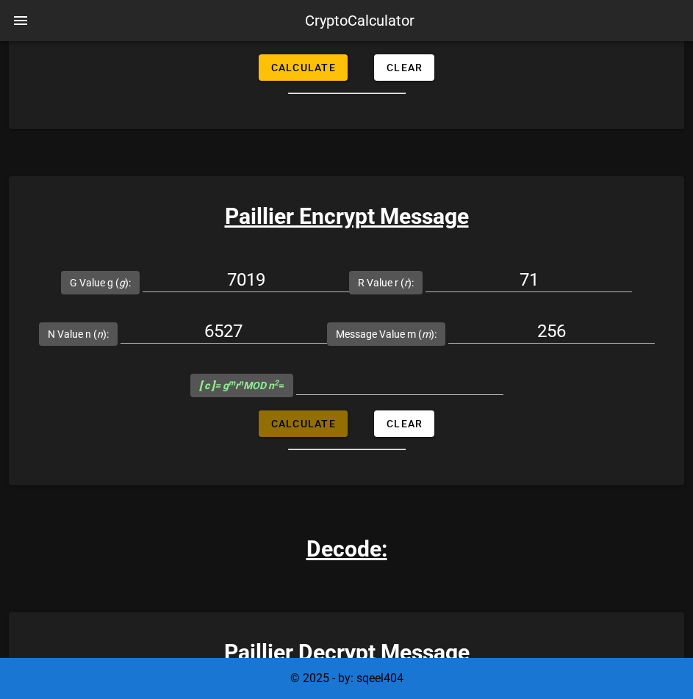 This screenshot has height=699, width=693. What do you see at coordinates (239, 386) in the screenshot?
I see `i: = g r MOD n` at bounding box center [239, 386].